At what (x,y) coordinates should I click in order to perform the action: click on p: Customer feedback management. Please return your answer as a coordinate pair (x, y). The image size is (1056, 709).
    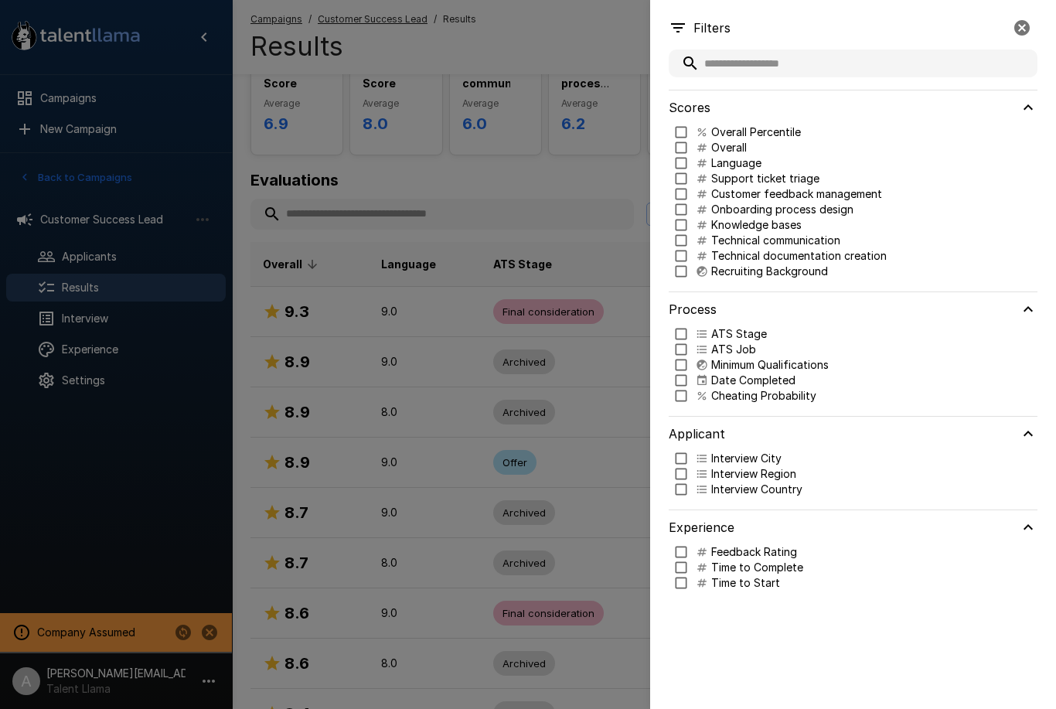
    Looking at the image, I should click on (796, 194).